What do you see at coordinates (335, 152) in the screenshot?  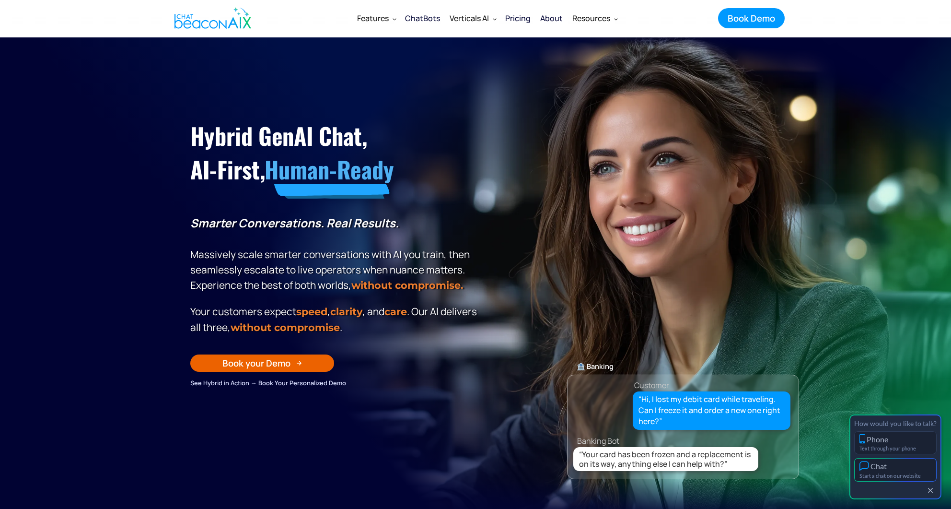 I see `h1: Hybrid GenAI Chat, AI-First,` at bounding box center [335, 152].